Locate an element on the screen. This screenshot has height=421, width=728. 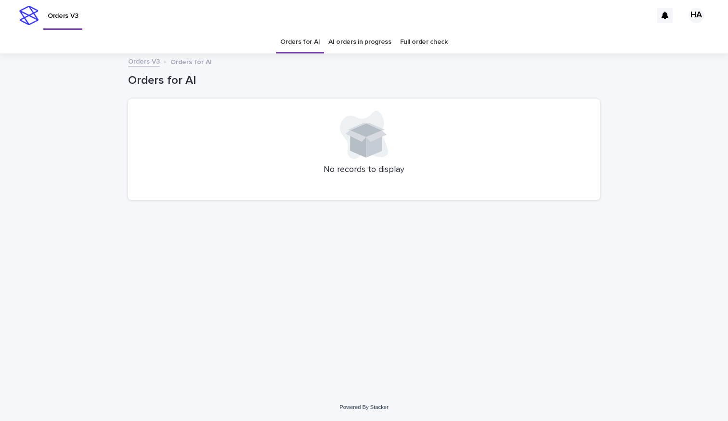
div: HA is located at coordinates (696, 15).